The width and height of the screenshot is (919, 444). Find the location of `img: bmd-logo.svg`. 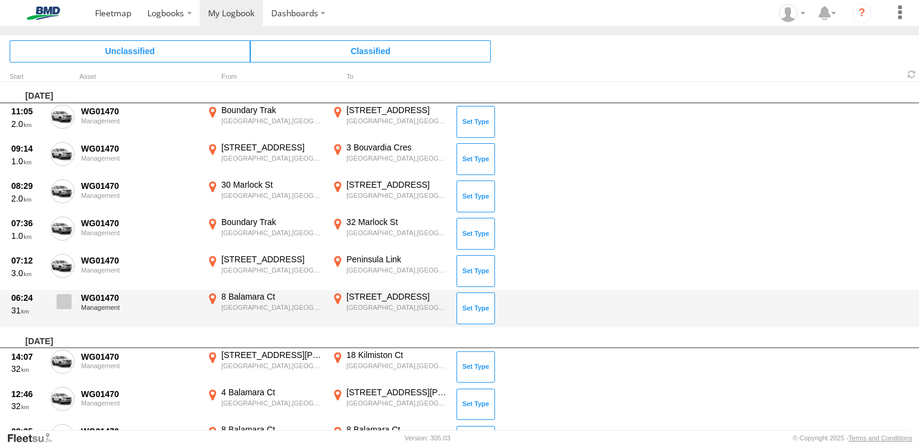

img: bmd-logo.svg is located at coordinates (43, 13).